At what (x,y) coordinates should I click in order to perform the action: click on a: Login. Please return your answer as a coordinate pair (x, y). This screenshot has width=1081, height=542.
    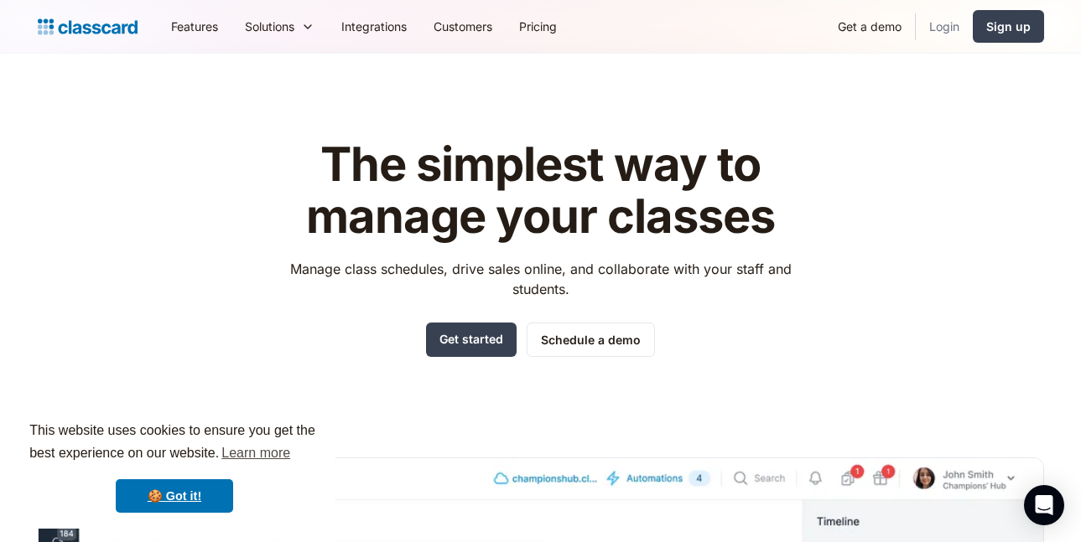
    Looking at the image, I should click on (944, 26).